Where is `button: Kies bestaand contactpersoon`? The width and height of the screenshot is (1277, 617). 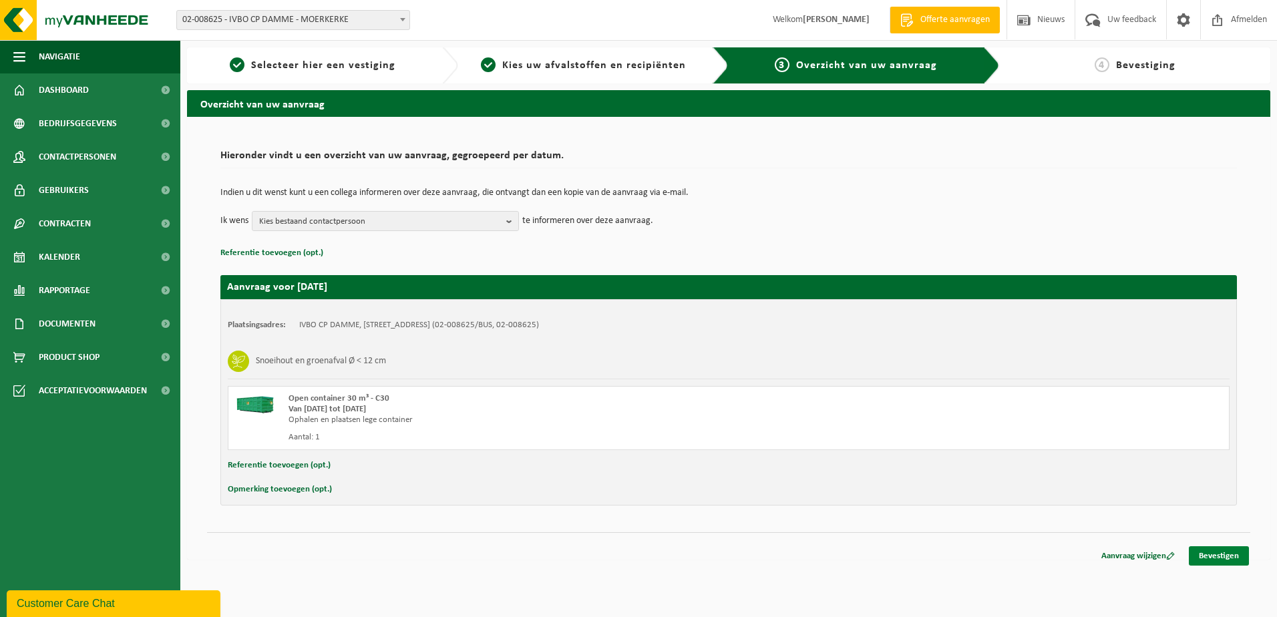
button: Kies bestaand contactpersoon is located at coordinates (385, 221).